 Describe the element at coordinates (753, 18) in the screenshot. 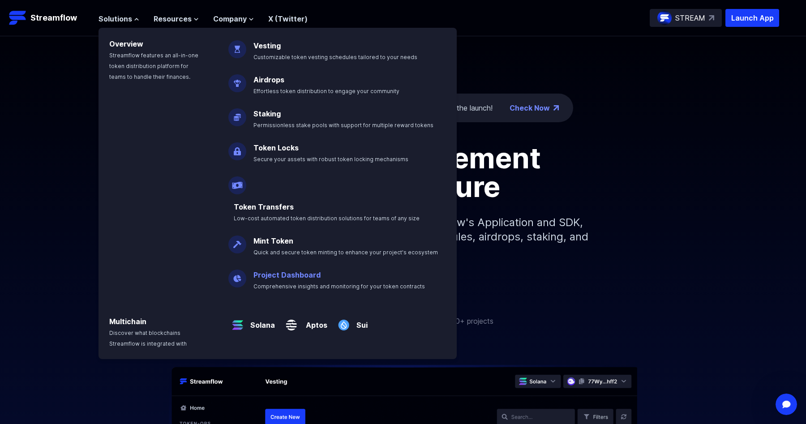

I see `a: Launch App` at that location.